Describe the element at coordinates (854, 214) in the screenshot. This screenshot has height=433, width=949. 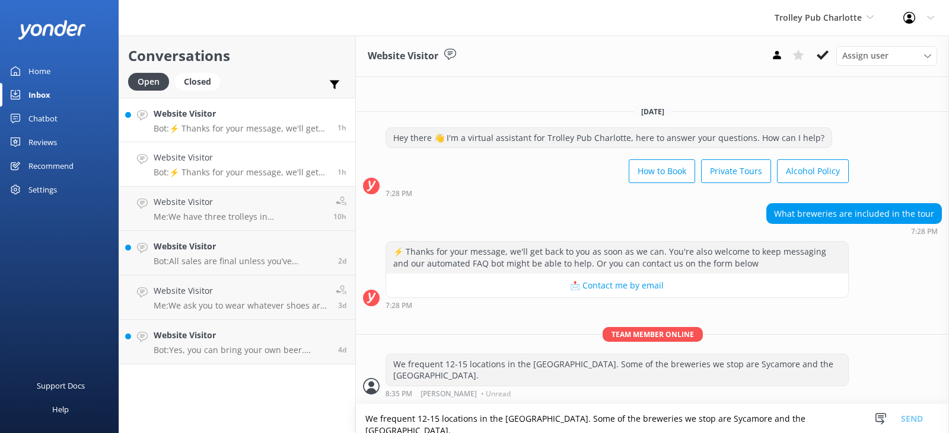
I see `div: What breweries are included in the tour` at that location.